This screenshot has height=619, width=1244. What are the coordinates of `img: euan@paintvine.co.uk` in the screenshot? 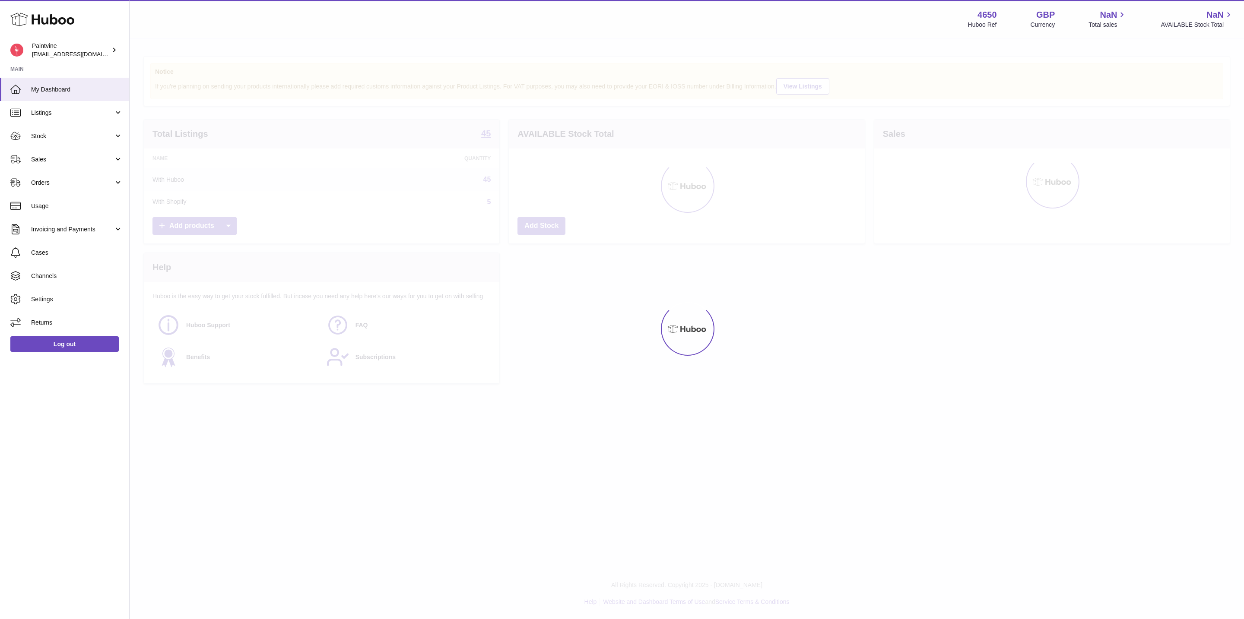 It's located at (17, 50).